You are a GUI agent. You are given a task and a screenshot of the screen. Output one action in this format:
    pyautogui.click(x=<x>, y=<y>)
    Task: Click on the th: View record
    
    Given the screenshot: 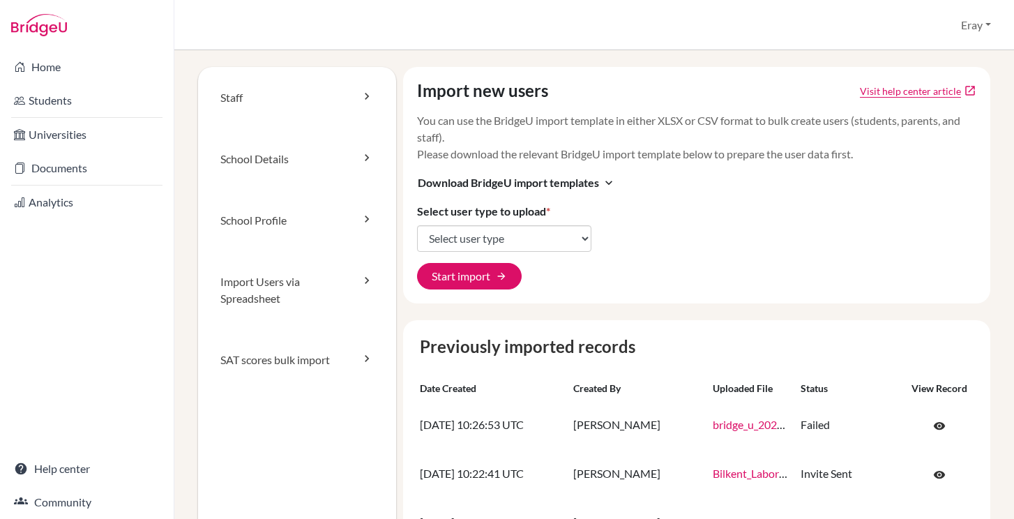 What is the action you would take?
    pyautogui.click(x=939, y=388)
    